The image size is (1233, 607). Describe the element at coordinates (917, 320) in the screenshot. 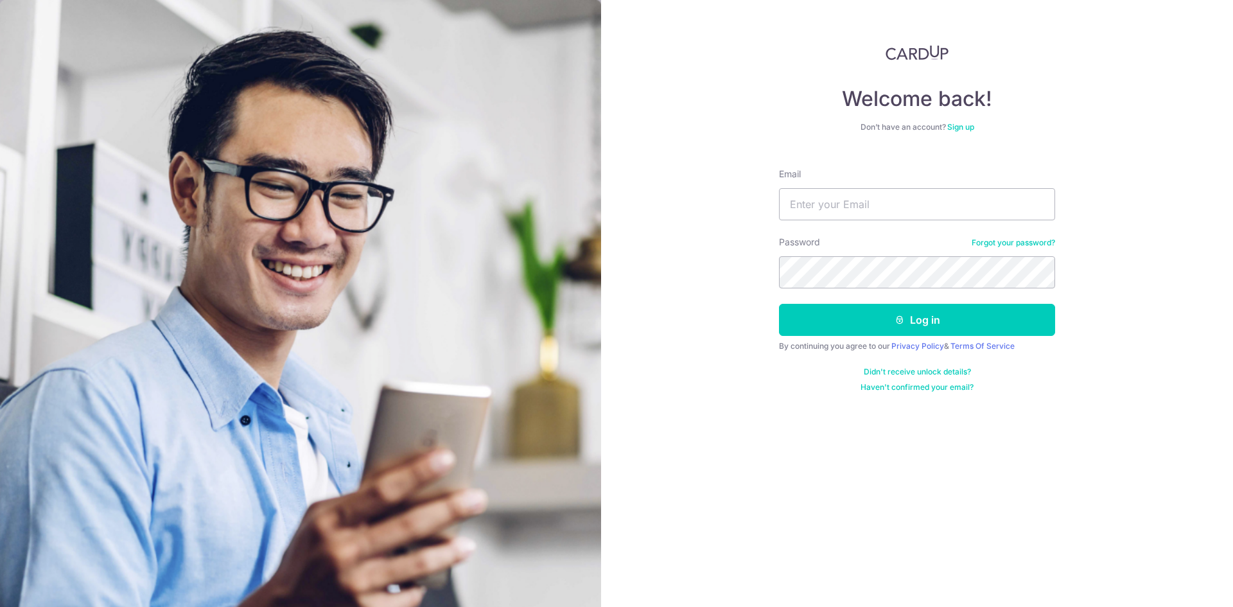

I see `button: Log in` at that location.